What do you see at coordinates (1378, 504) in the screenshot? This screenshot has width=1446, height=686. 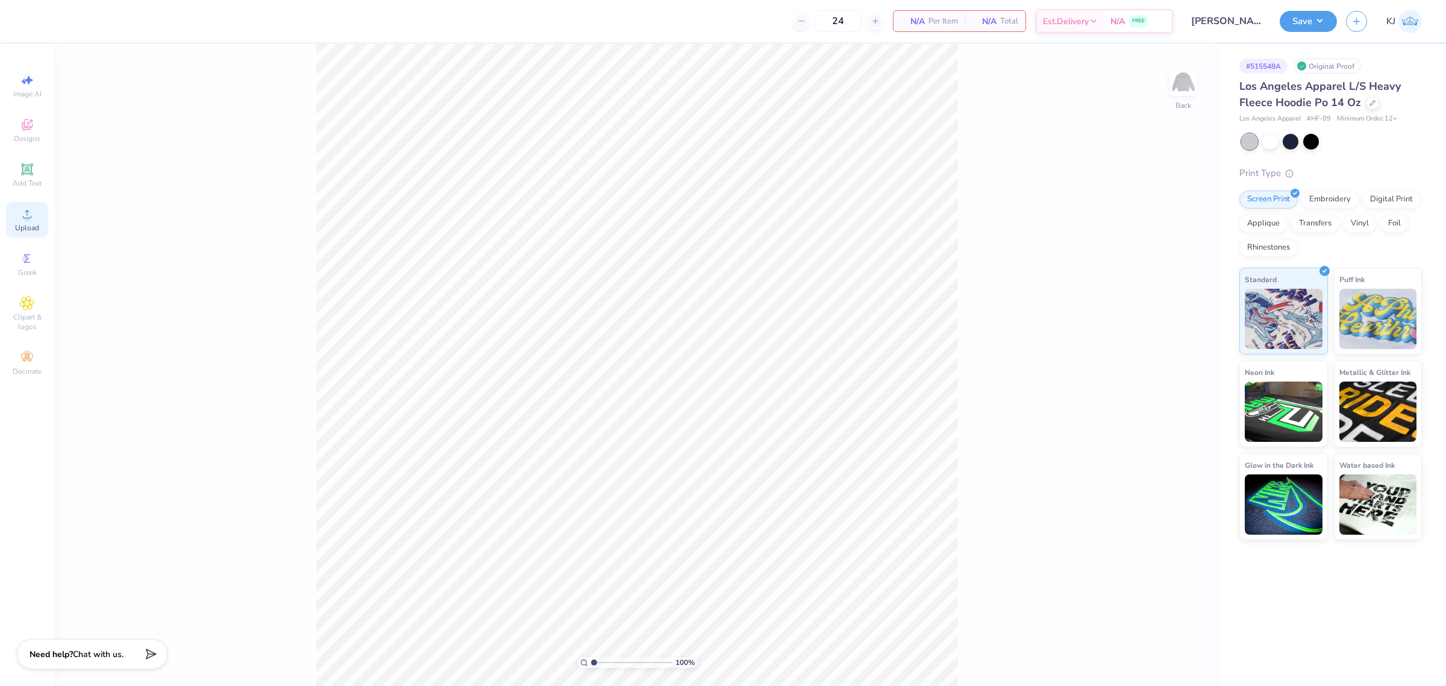 I see `img: Water based Ink` at bounding box center [1378, 504].